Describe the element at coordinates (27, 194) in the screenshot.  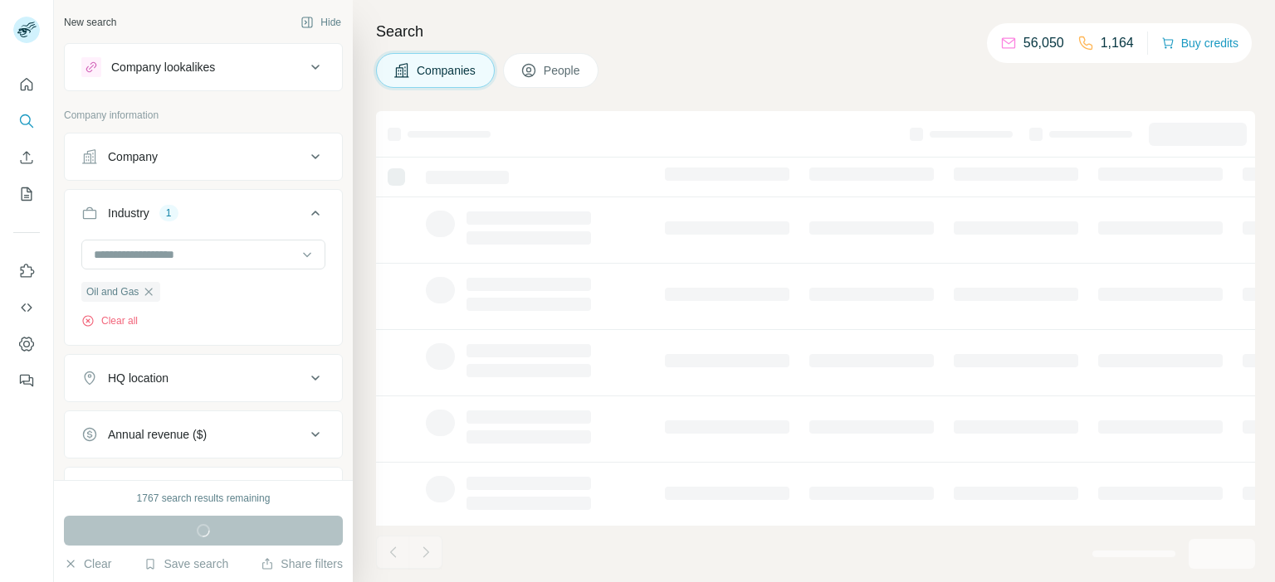
I see `button: My lists` at that location.